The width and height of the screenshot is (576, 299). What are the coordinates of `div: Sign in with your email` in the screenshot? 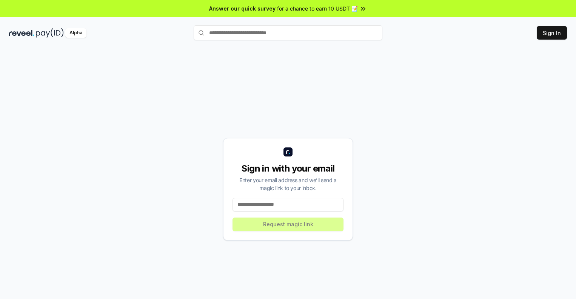 It's located at (288, 169).